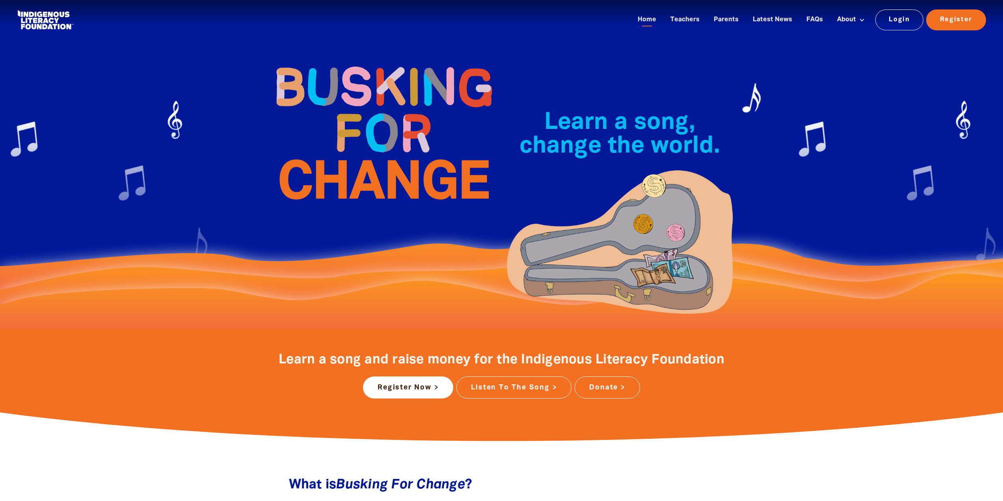 This screenshot has height=501, width=1003. I want to click on span: What is ?, so click(381, 485).